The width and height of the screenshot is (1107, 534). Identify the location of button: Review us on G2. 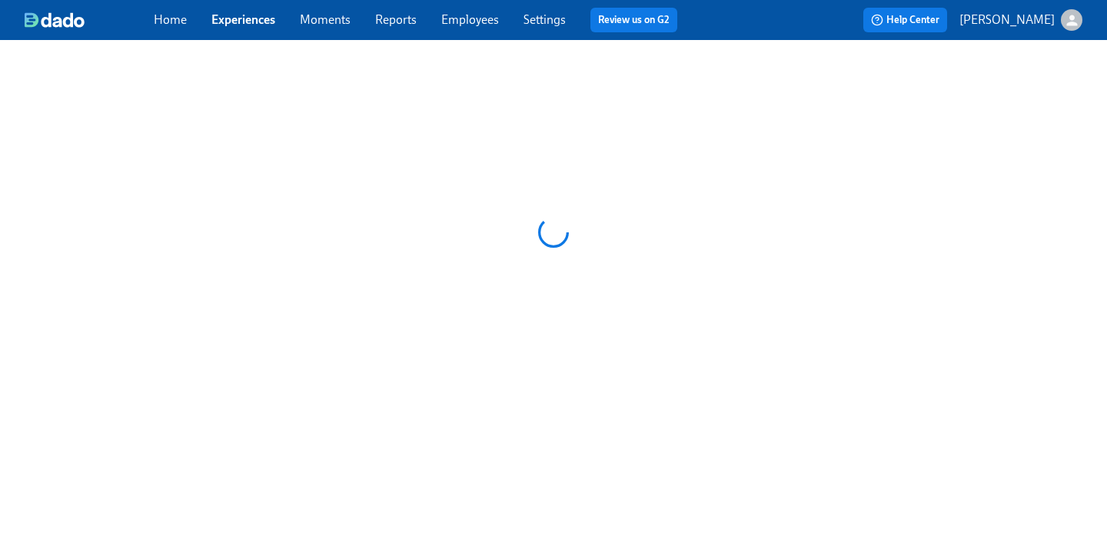
(634, 20).